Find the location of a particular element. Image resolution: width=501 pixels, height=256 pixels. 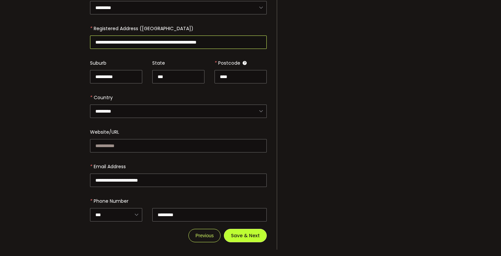

span: Previous is located at coordinates (204, 235).